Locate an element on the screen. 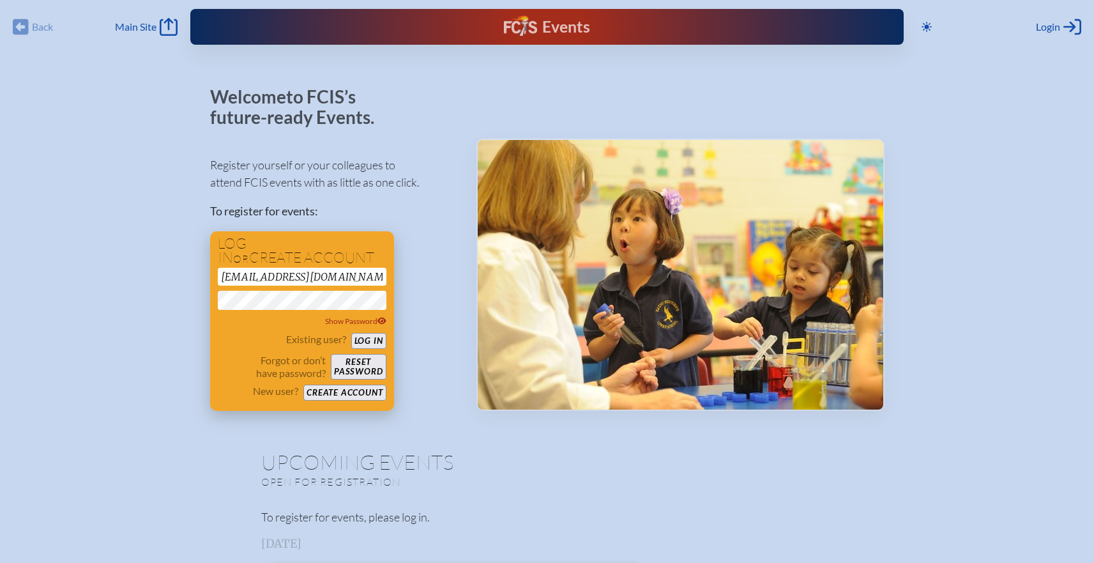 The height and width of the screenshot is (563, 1094). input: Email is located at coordinates (302, 277).